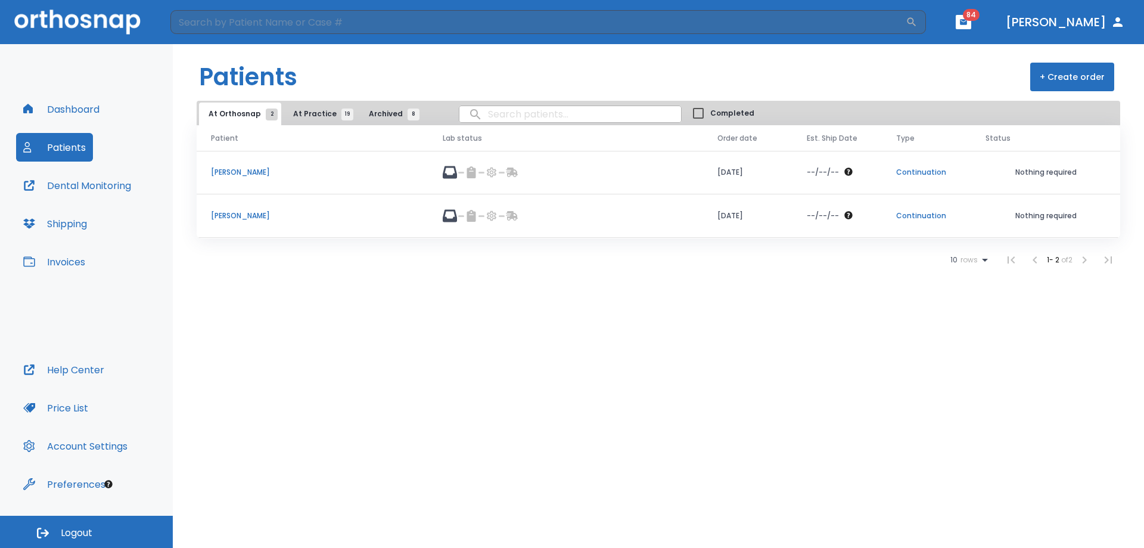 This screenshot has height=548, width=1144. I want to click on span: 10, so click(954, 260).